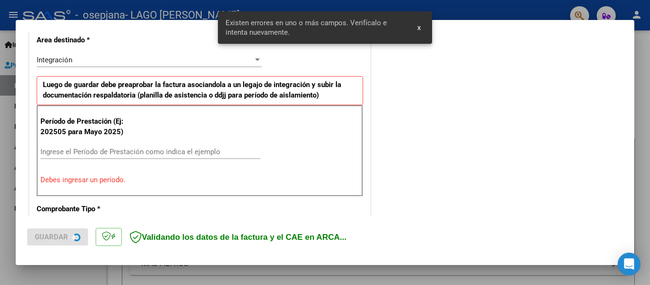  Describe the element at coordinates (88, 126) in the screenshot. I see `p: Período de Prestación (Ej: 202505 para Mayo 2025)` at that location.